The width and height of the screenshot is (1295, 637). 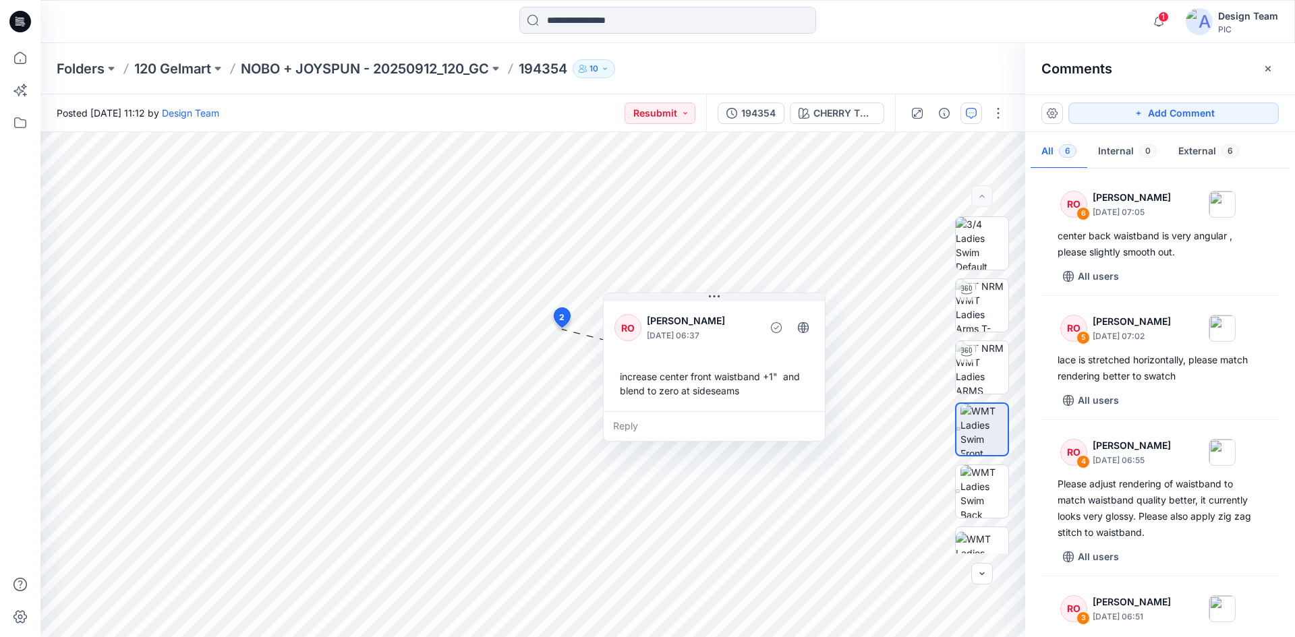 I want to click on div: CHERRY TOMATO, so click(x=844, y=113).